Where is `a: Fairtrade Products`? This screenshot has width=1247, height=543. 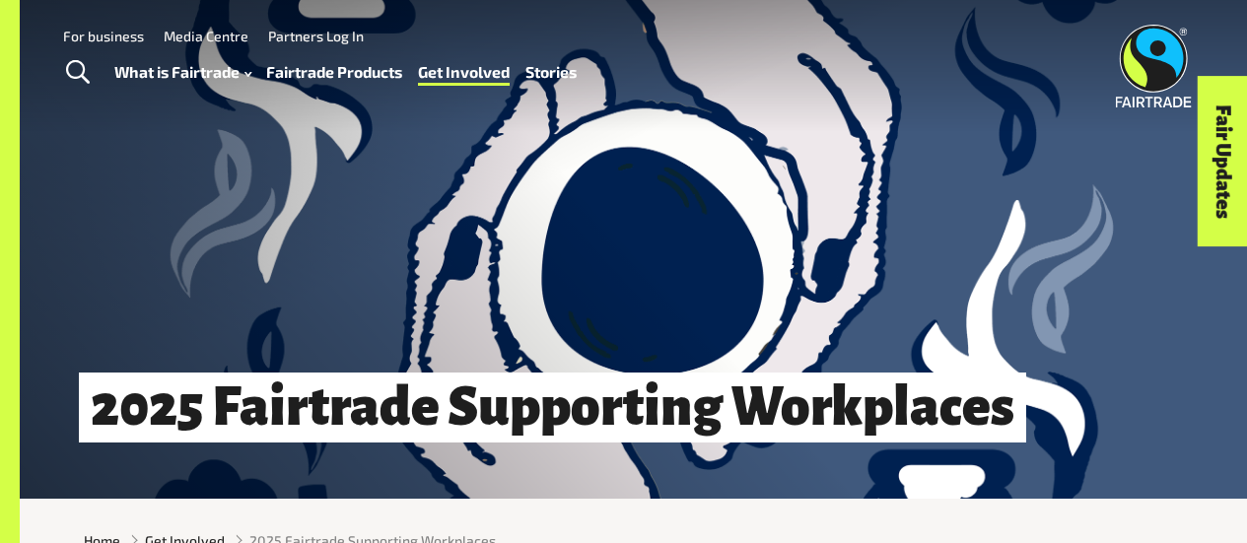 a: Fairtrade Products is located at coordinates (334, 72).